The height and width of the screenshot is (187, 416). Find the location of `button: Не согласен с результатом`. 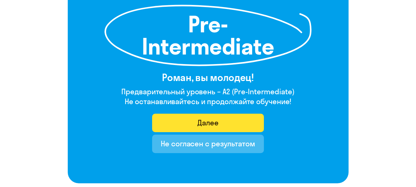

button: Не согласен с результатом is located at coordinates (208, 144).